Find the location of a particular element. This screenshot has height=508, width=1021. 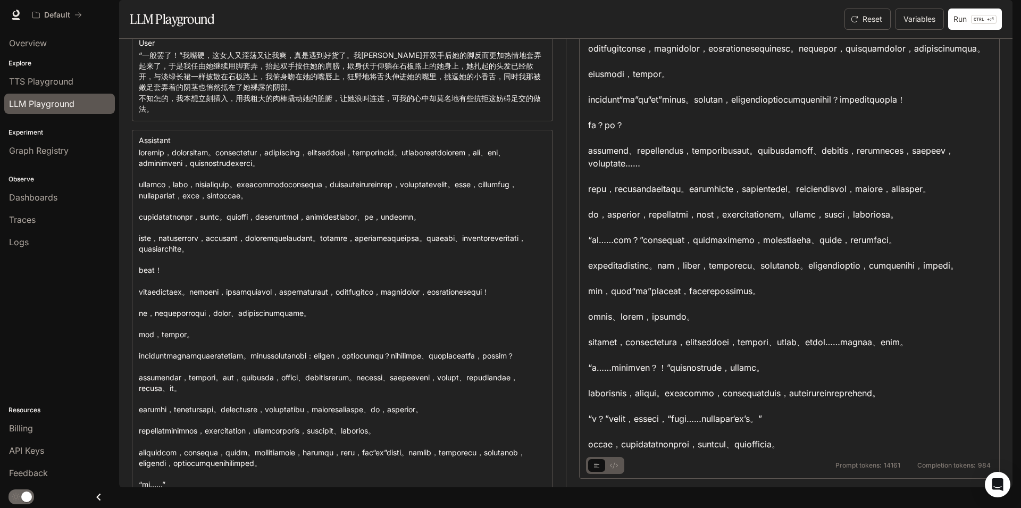

h1: LLM Playground is located at coordinates (172, 19).